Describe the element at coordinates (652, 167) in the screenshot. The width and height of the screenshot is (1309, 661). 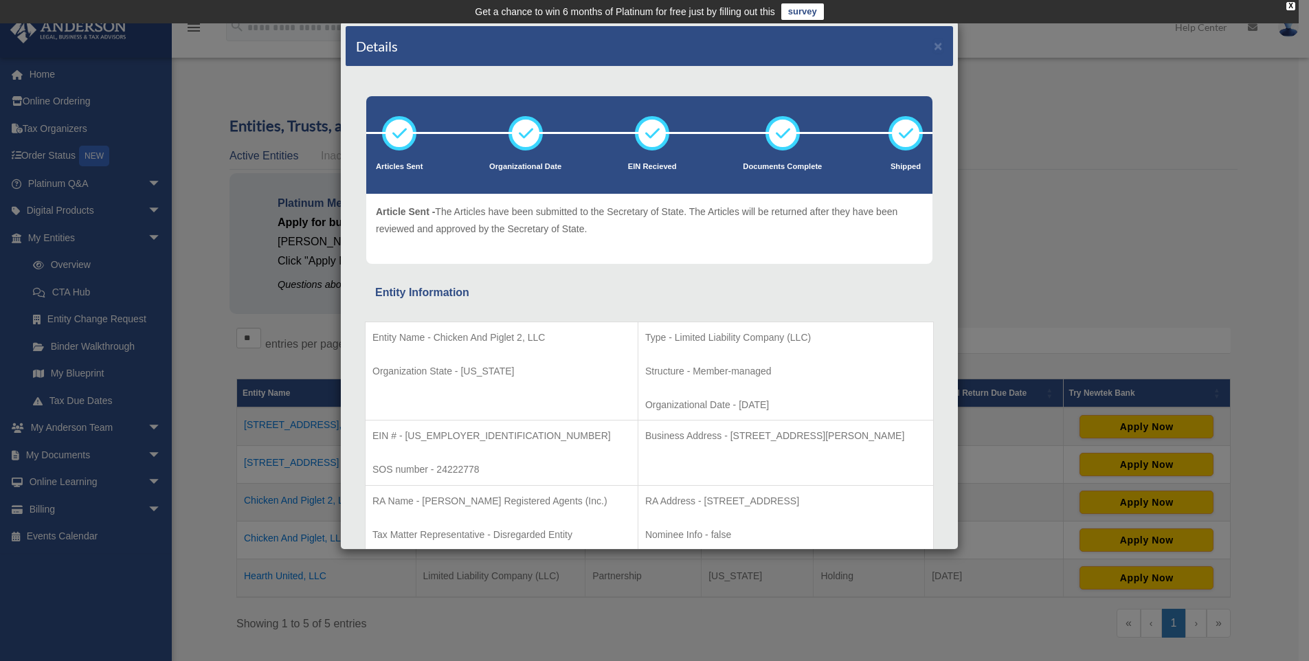
I see `p: EIN Recieved` at that location.